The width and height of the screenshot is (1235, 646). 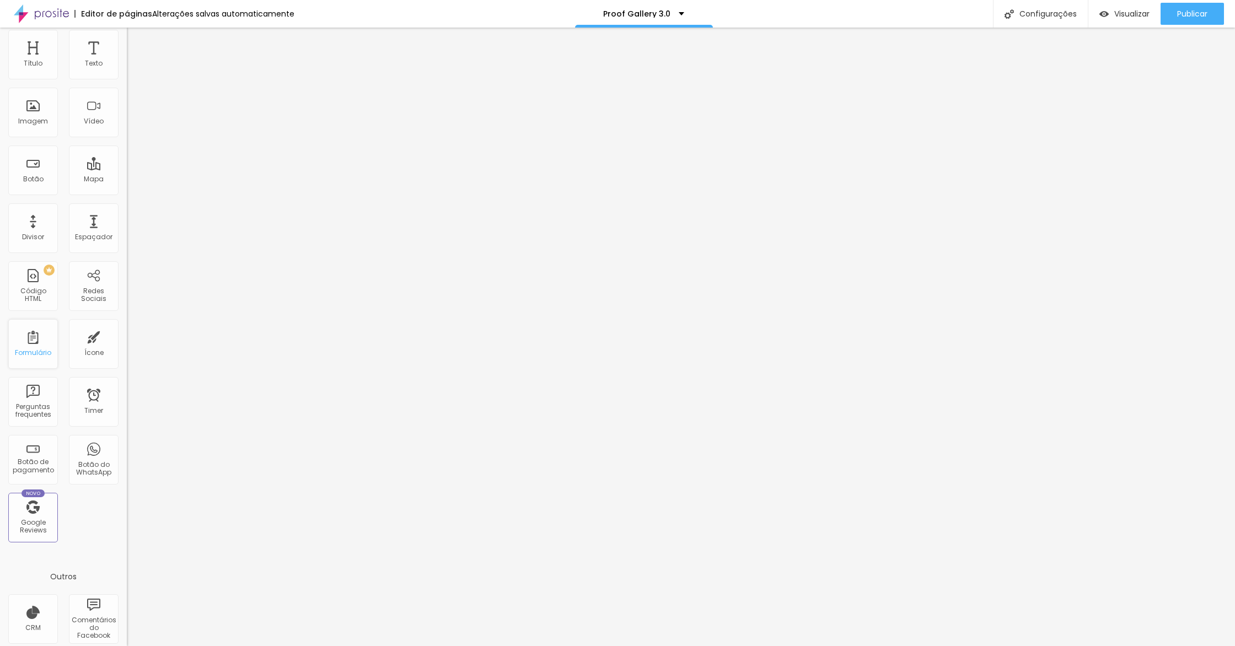 What do you see at coordinates (637, 14) in the screenshot?
I see `p: Proof Gallery 3.0` at bounding box center [637, 14].